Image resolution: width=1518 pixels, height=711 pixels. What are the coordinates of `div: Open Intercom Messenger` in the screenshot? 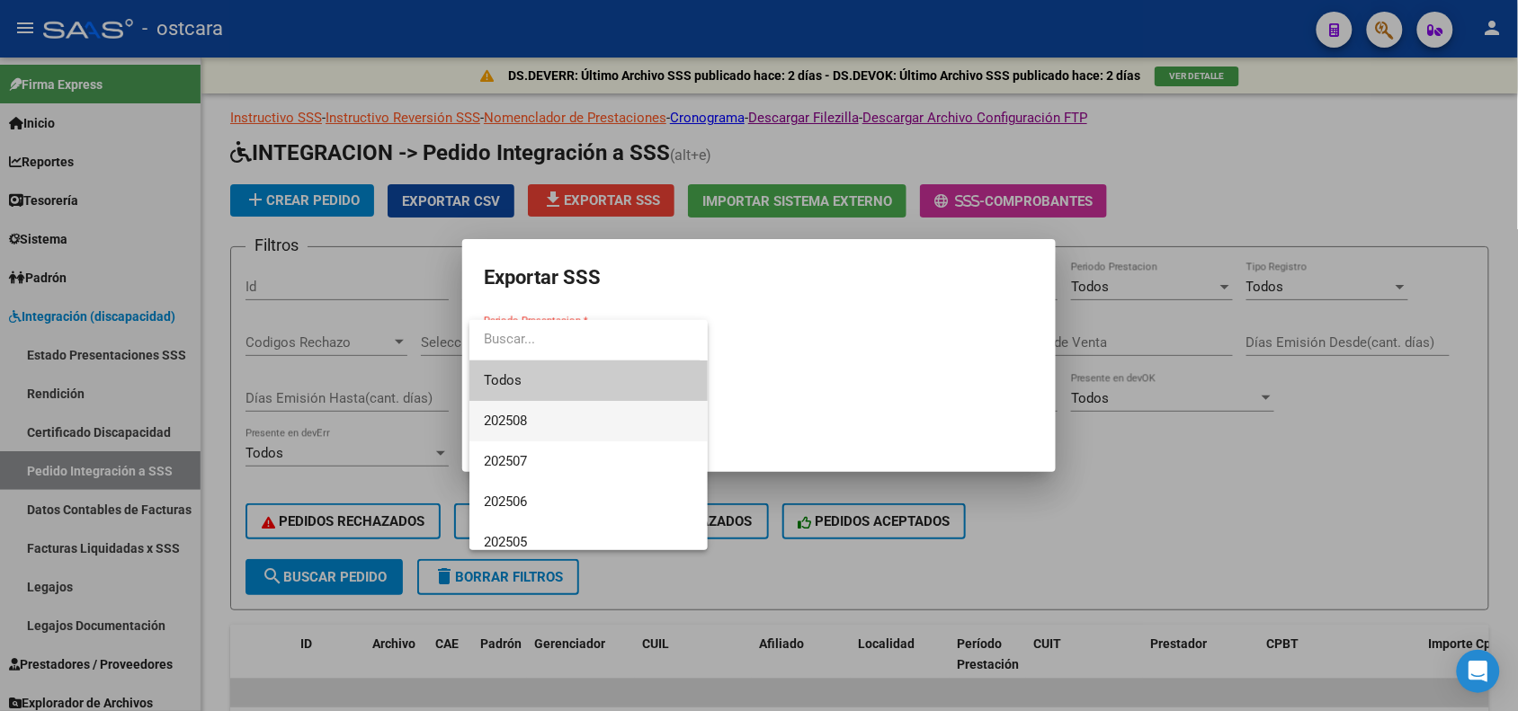 It's located at (1478, 672).